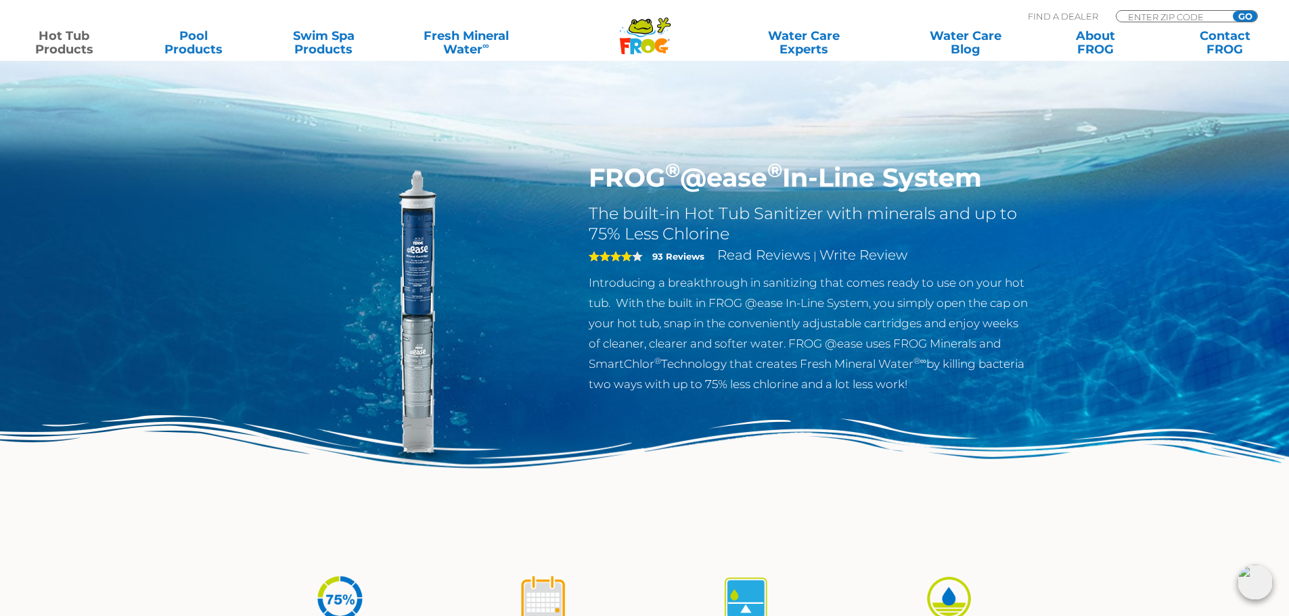  What do you see at coordinates (414, 317) in the screenshot?
I see `img: inline-system.png` at bounding box center [414, 317].